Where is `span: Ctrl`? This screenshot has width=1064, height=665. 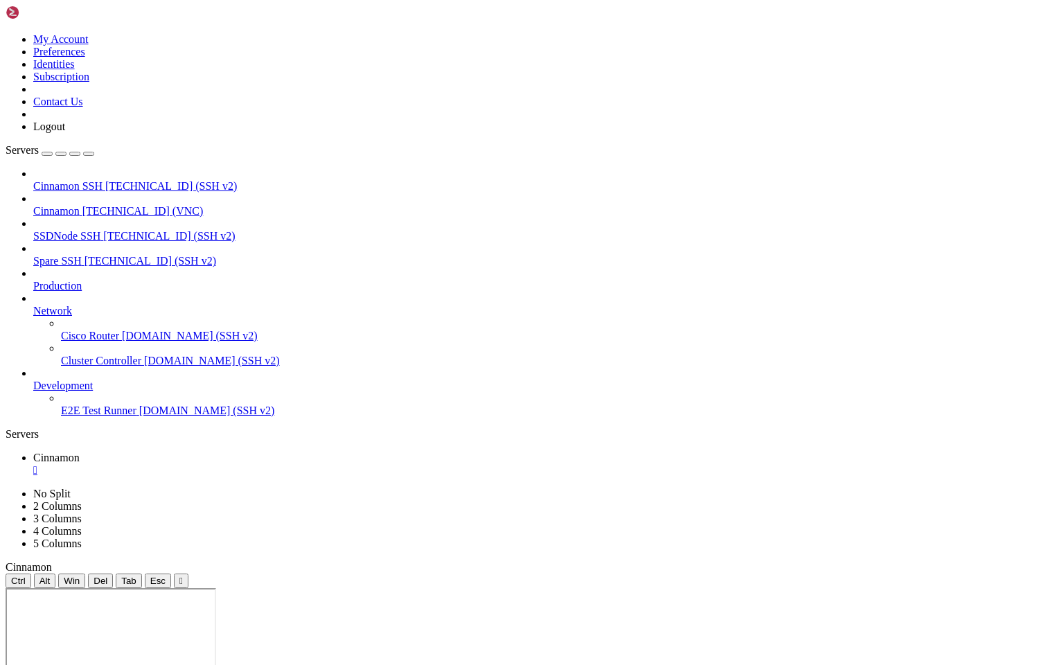
span: Ctrl is located at coordinates (18, 580).